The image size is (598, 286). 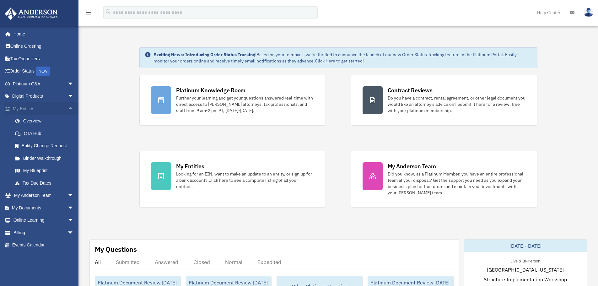 What do you see at coordinates (46, 183) in the screenshot?
I see `a: Tax Due Dates` at bounding box center [46, 183].